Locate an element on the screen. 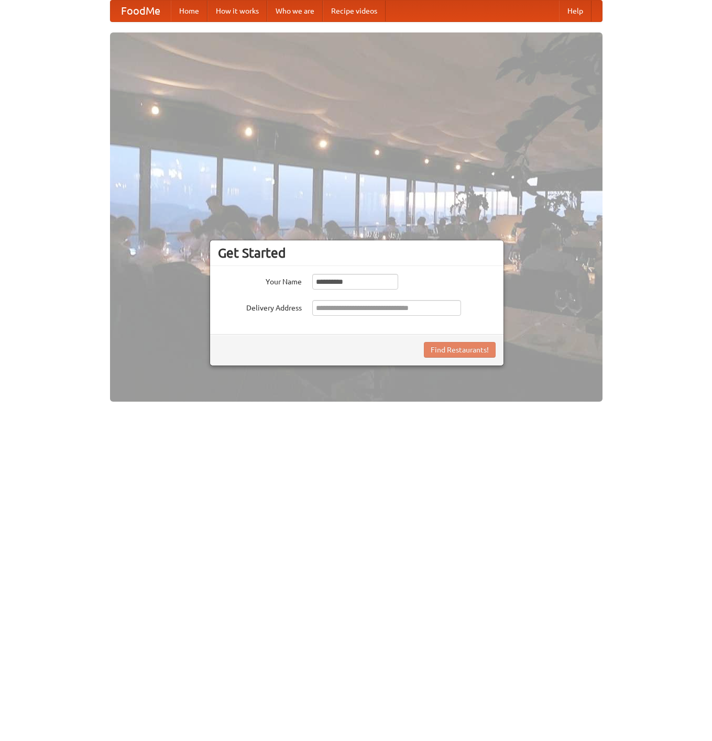 Image resolution: width=712 pixels, height=741 pixels. a: Recipe videos is located at coordinates (354, 11).